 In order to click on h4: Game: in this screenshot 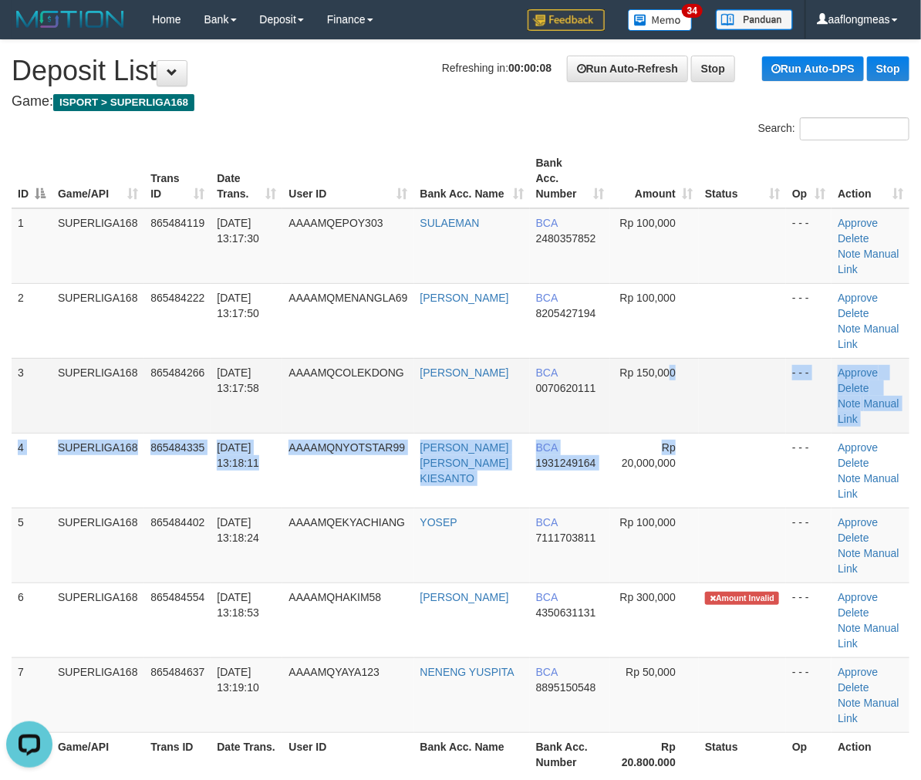, I will do `click(461, 102)`.